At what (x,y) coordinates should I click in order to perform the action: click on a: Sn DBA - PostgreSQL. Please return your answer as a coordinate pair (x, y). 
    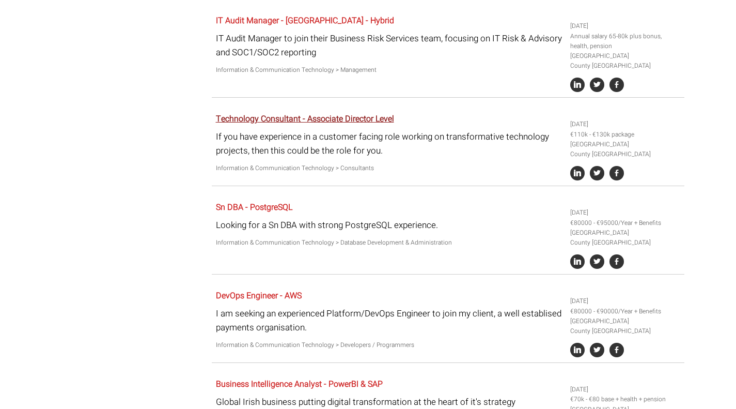
    Looking at the image, I should click on (254, 207).